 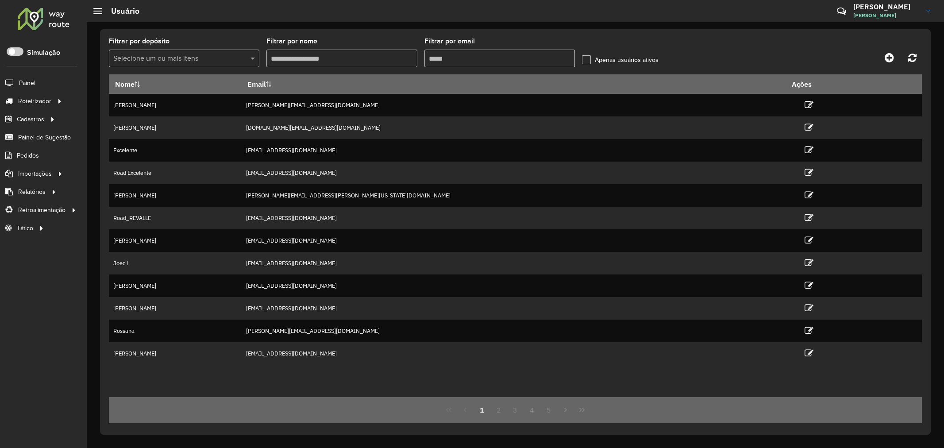 What do you see at coordinates (620, 60) in the screenshot?
I see `label: Apenas usuários ativos` at bounding box center [620, 60].